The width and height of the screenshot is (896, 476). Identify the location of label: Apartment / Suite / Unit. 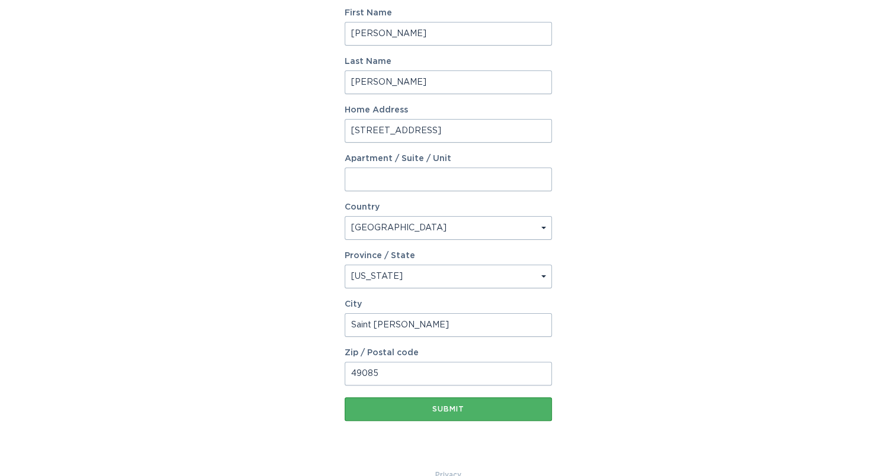
(449, 159).